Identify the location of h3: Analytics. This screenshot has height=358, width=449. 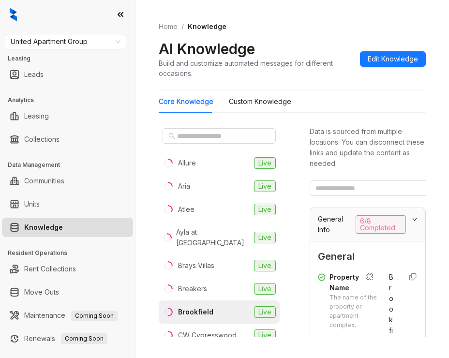
(71, 100).